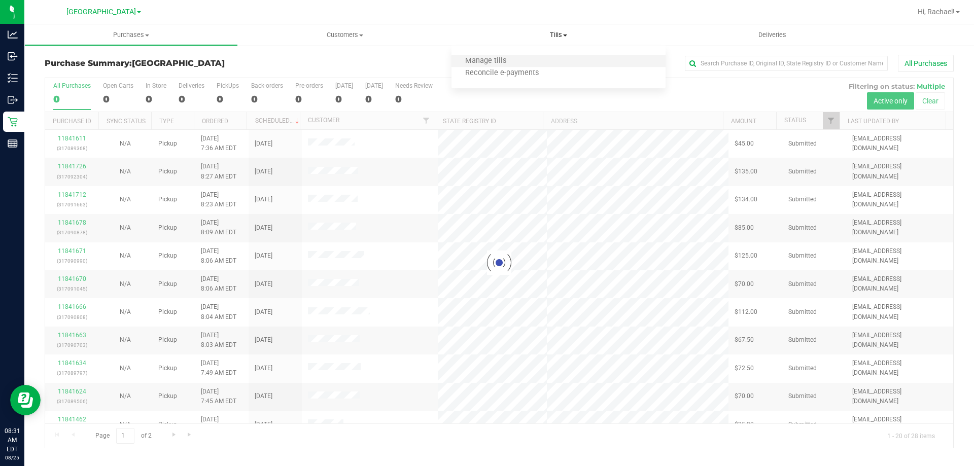 The height and width of the screenshot is (466, 974). I want to click on button: All Purchases, so click(925, 63).